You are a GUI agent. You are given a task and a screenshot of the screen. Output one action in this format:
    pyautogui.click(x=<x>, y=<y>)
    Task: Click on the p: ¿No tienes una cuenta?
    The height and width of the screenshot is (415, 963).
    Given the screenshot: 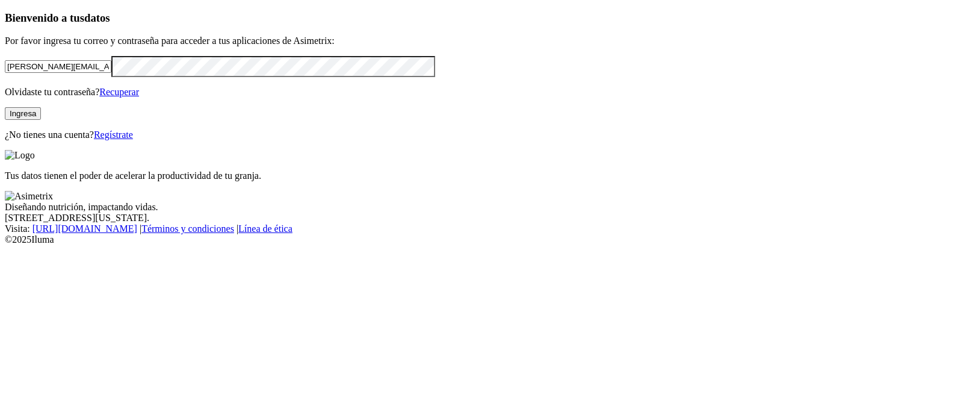 What is the action you would take?
    pyautogui.click(x=482, y=135)
    